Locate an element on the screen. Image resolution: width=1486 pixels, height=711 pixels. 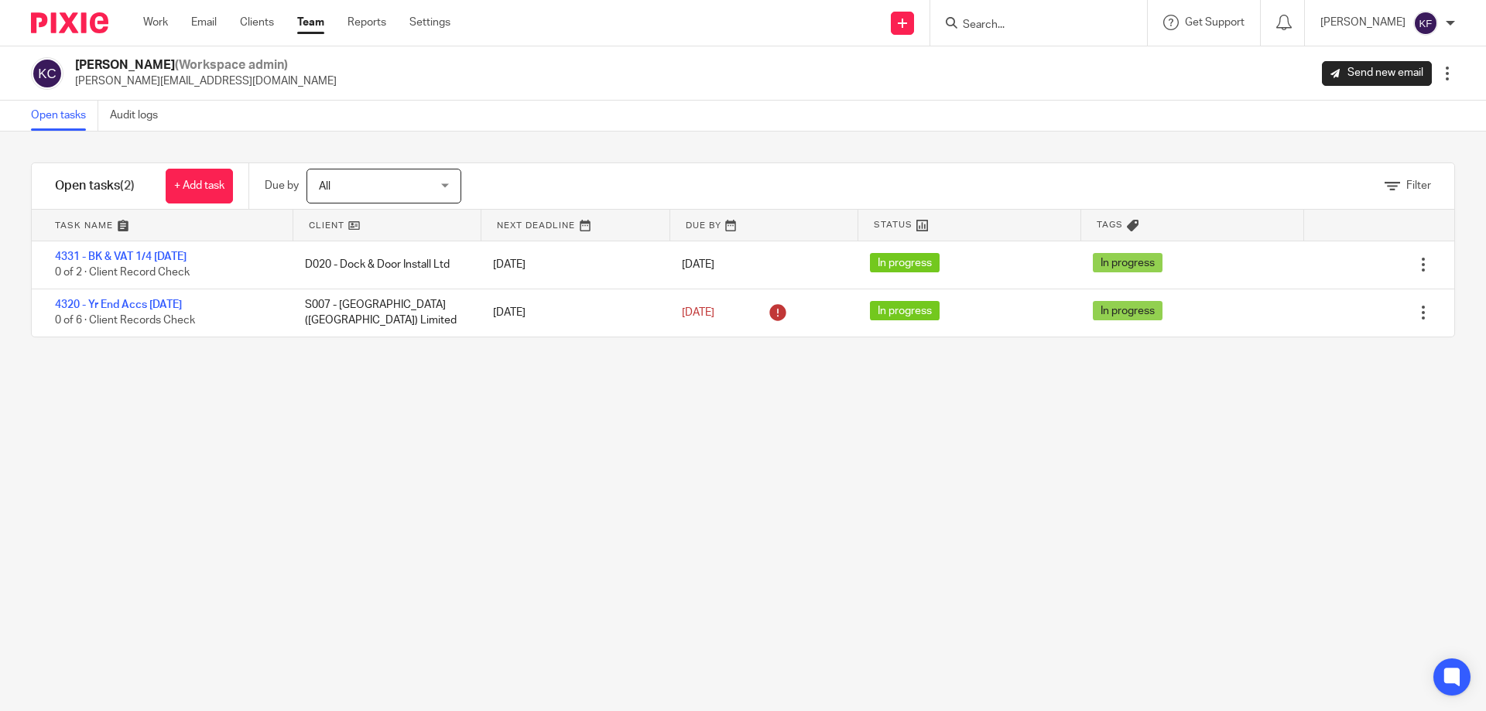
input: Search is located at coordinates (1031, 26).